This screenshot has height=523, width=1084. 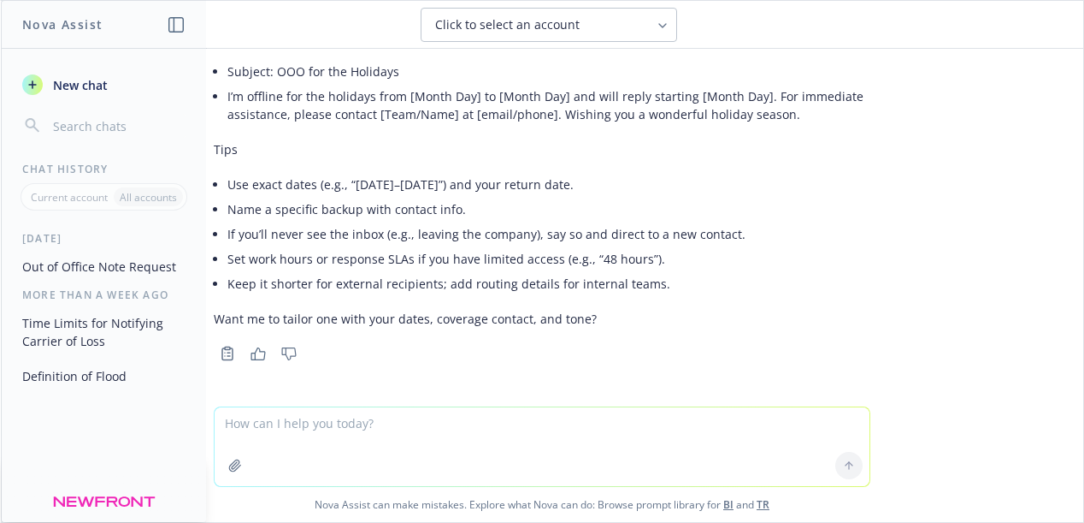 What do you see at coordinates (103, 168) in the screenshot?
I see `div: Chat History` at bounding box center [103, 168].